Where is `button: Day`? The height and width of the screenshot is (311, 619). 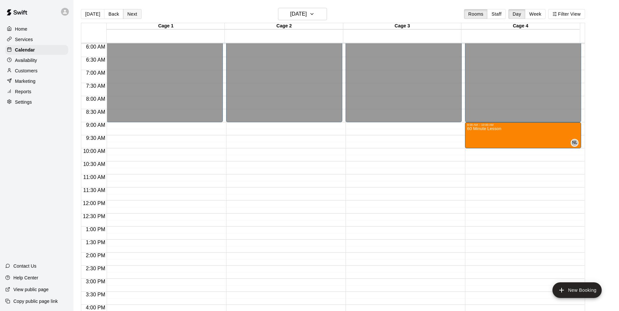 button: Day is located at coordinates (517, 14).